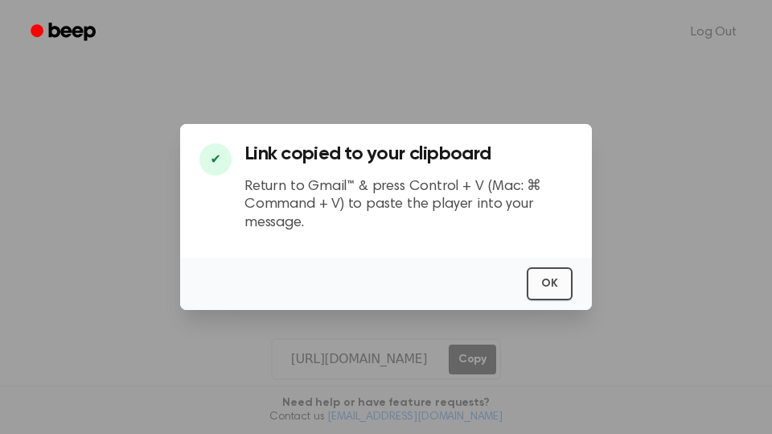 Image resolution: width=772 pixels, height=434 pixels. Describe the element at coordinates (713, 32) in the screenshot. I see `a: Log Out` at that location.